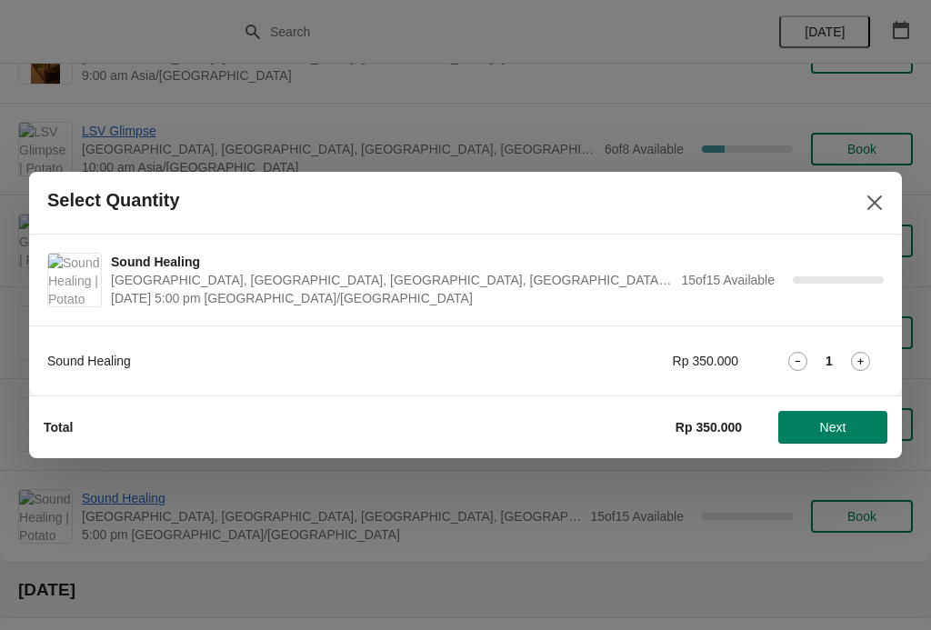  Describe the element at coordinates (114, 200) in the screenshot. I see `h2: Select Quantity` at that location.